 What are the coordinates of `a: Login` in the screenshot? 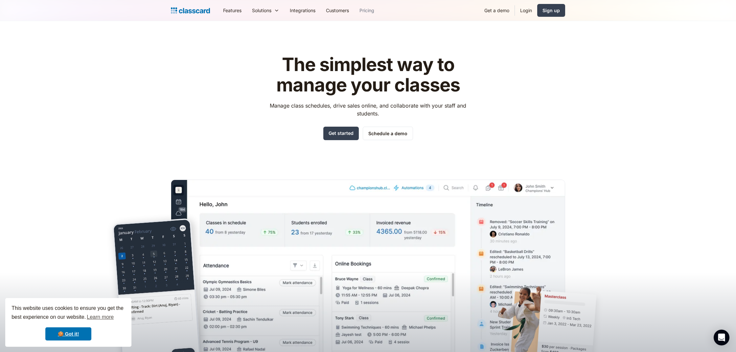 It's located at (526, 10).